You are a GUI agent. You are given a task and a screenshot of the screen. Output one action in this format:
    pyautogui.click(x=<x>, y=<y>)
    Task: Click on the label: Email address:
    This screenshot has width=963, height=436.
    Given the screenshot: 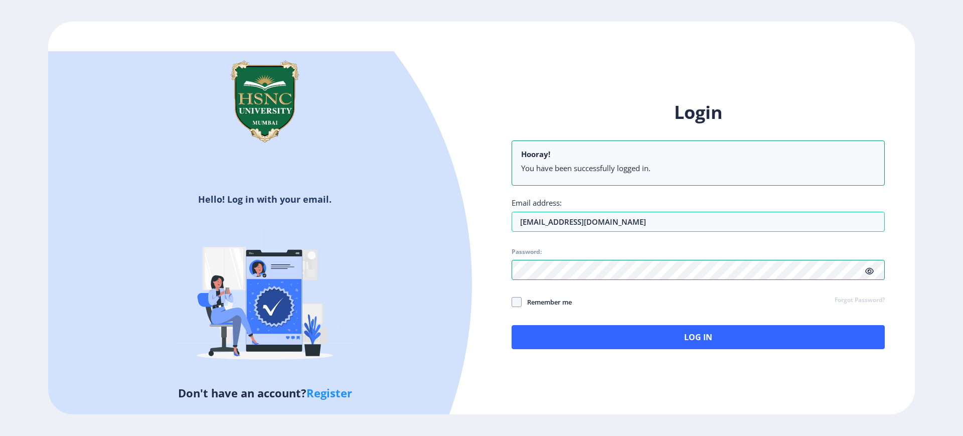 What is the action you would take?
    pyautogui.click(x=537, y=203)
    